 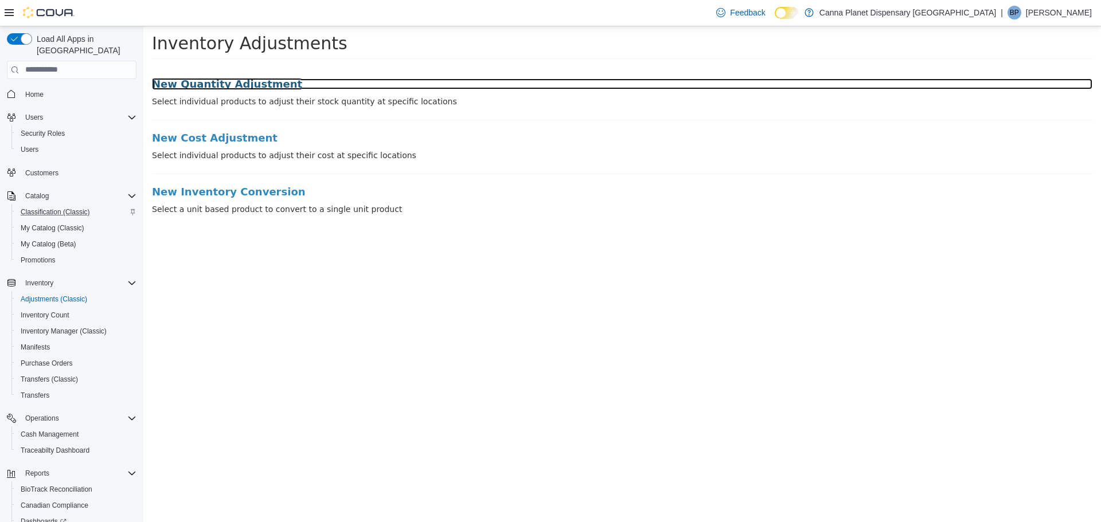 What do you see at coordinates (72, 94) in the screenshot?
I see `button: Home` at bounding box center [72, 94].